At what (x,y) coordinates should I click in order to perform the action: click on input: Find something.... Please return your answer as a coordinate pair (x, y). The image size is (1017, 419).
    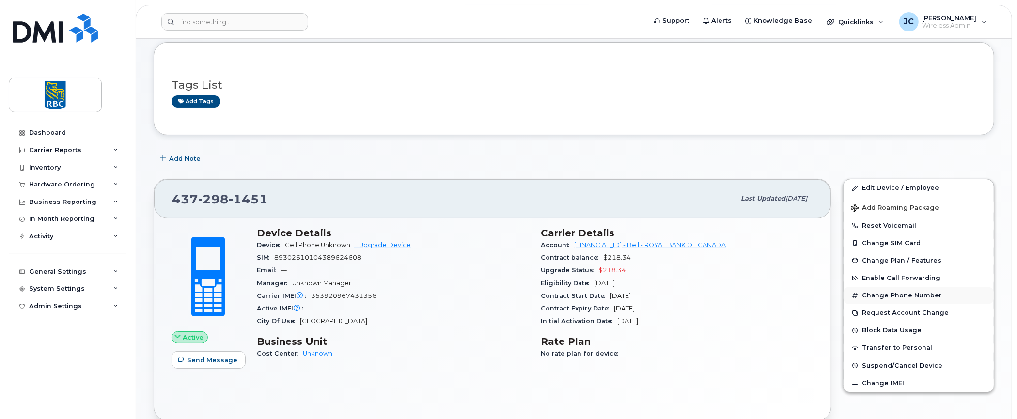
    Looking at the image, I should click on (234, 22).